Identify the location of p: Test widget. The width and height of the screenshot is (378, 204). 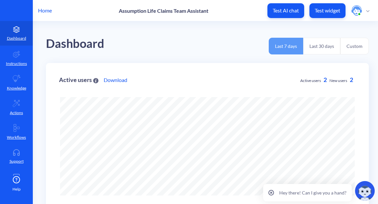
(328, 11).